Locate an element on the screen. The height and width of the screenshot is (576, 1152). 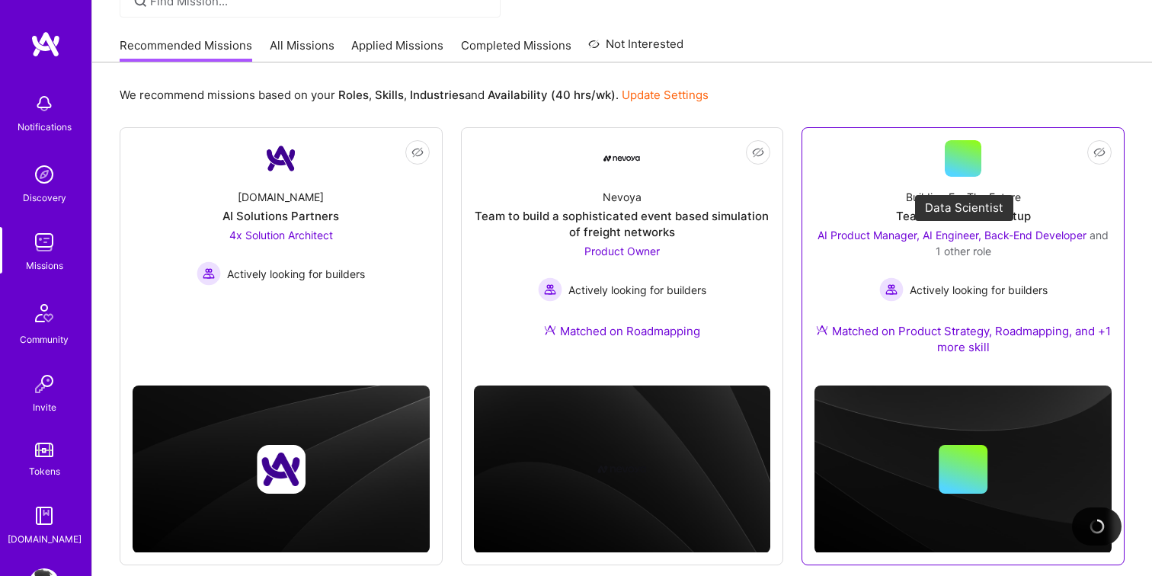
div: Building For The Future is located at coordinates (963, 197).